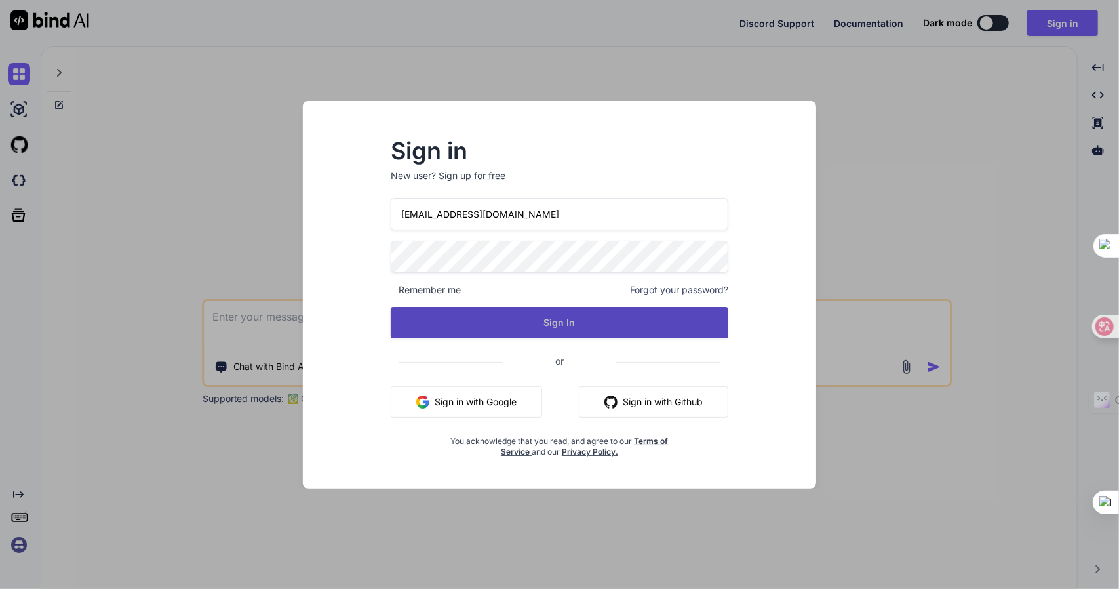 This screenshot has height=589, width=1119. Describe the element at coordinates (560, 184) in the screenshot. I see `p: New user?` at that location.